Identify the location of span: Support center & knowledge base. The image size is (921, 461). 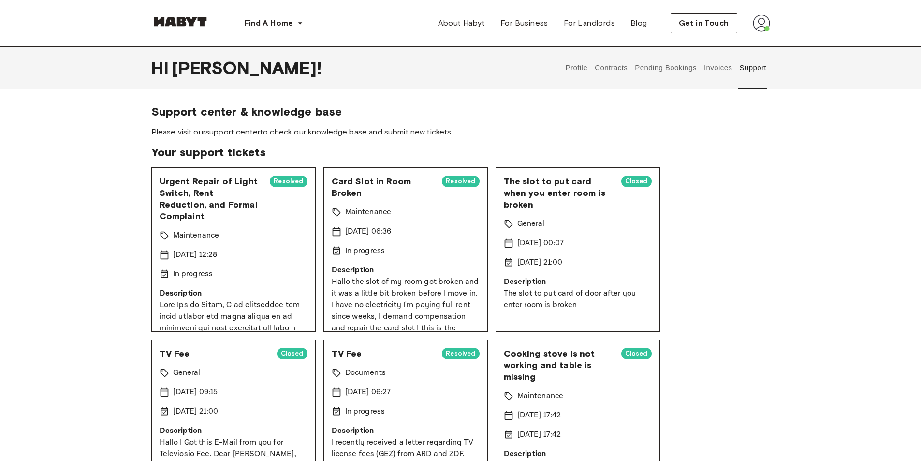
(461, 112).